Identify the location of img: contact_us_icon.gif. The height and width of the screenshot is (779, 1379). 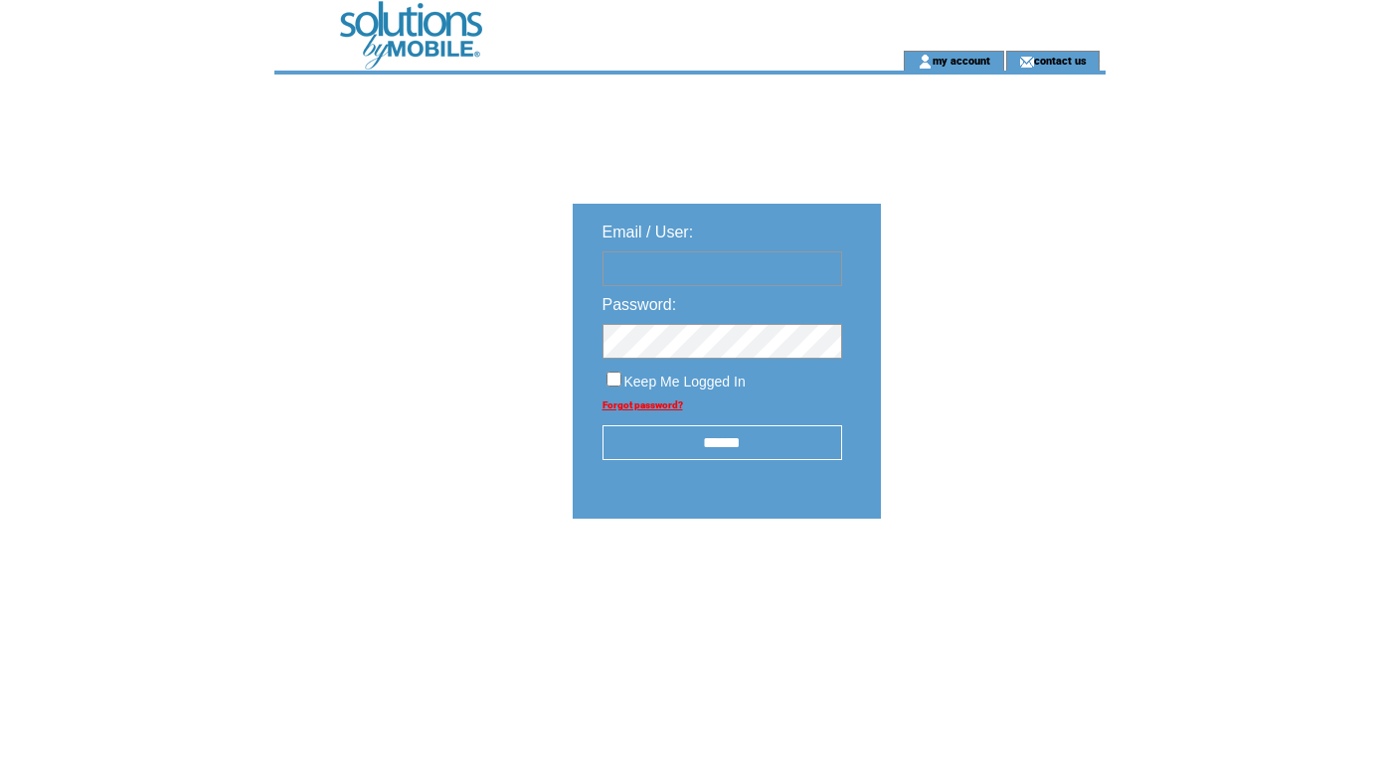
(1026, 62).